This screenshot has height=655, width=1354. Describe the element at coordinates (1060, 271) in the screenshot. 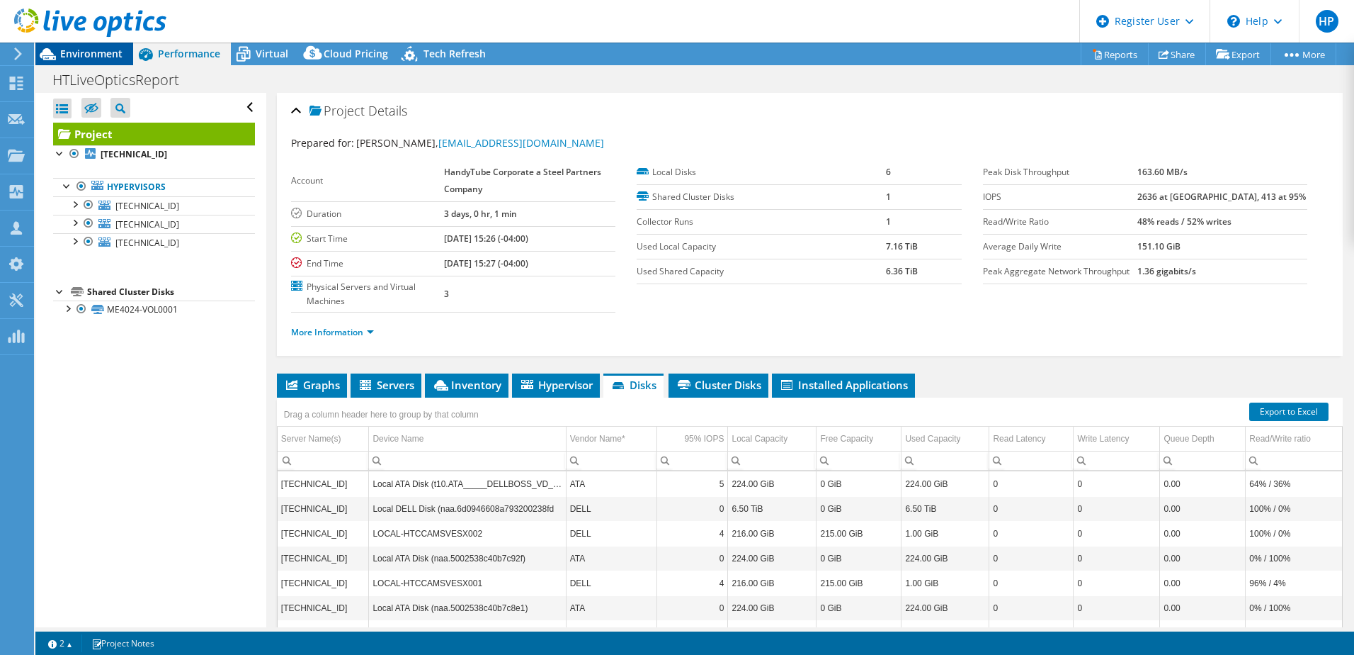

I see `label: Peak Aggregate Network Throughput` at that location.